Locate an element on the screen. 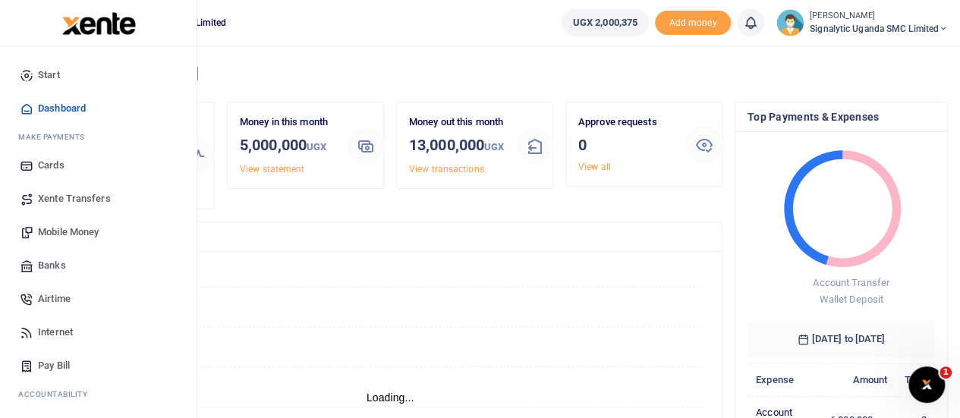 Image resolution: width=960 pixels, height=418 pixels. span: Airtime is located at coordinates (54, 299).